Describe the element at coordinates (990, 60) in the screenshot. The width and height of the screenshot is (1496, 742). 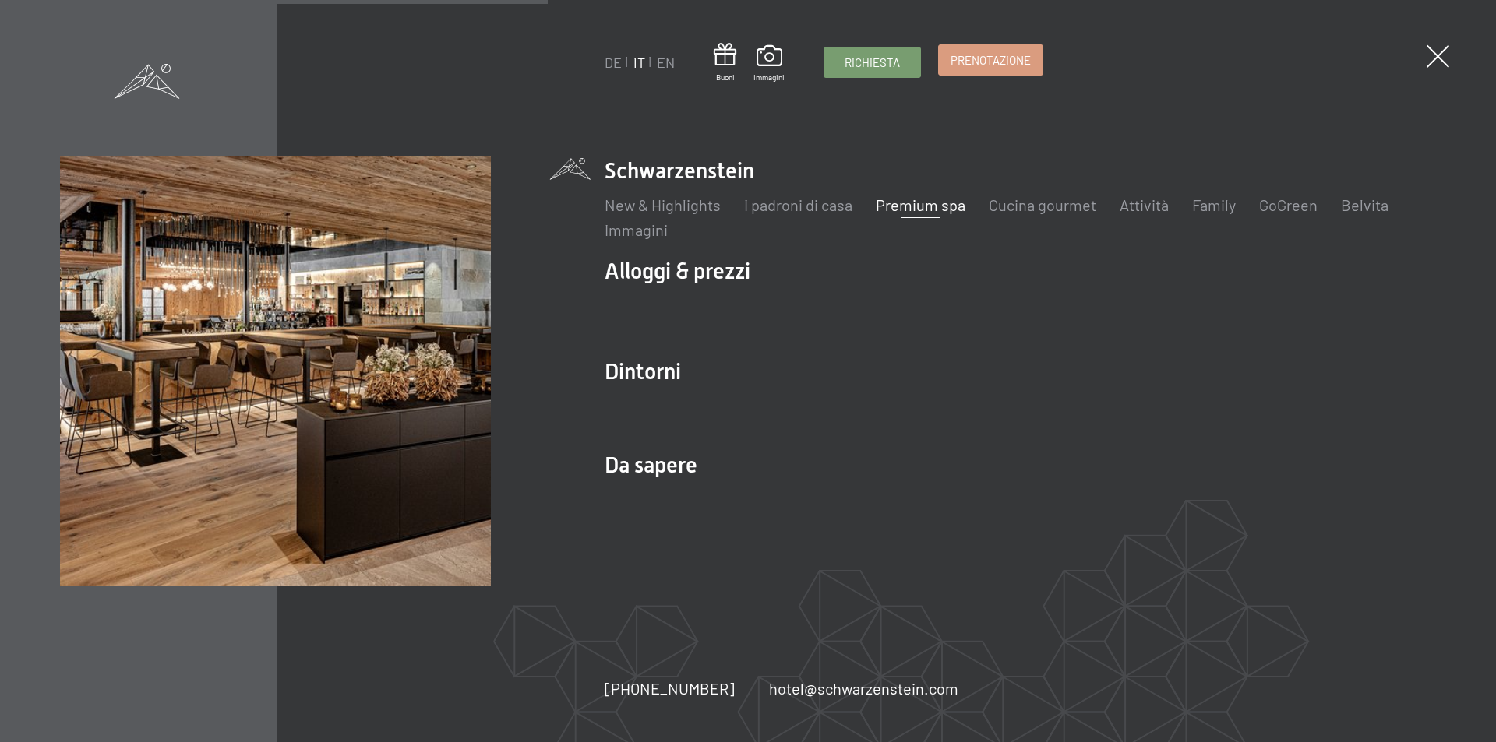
I see `span: Prenotazione` at that location.